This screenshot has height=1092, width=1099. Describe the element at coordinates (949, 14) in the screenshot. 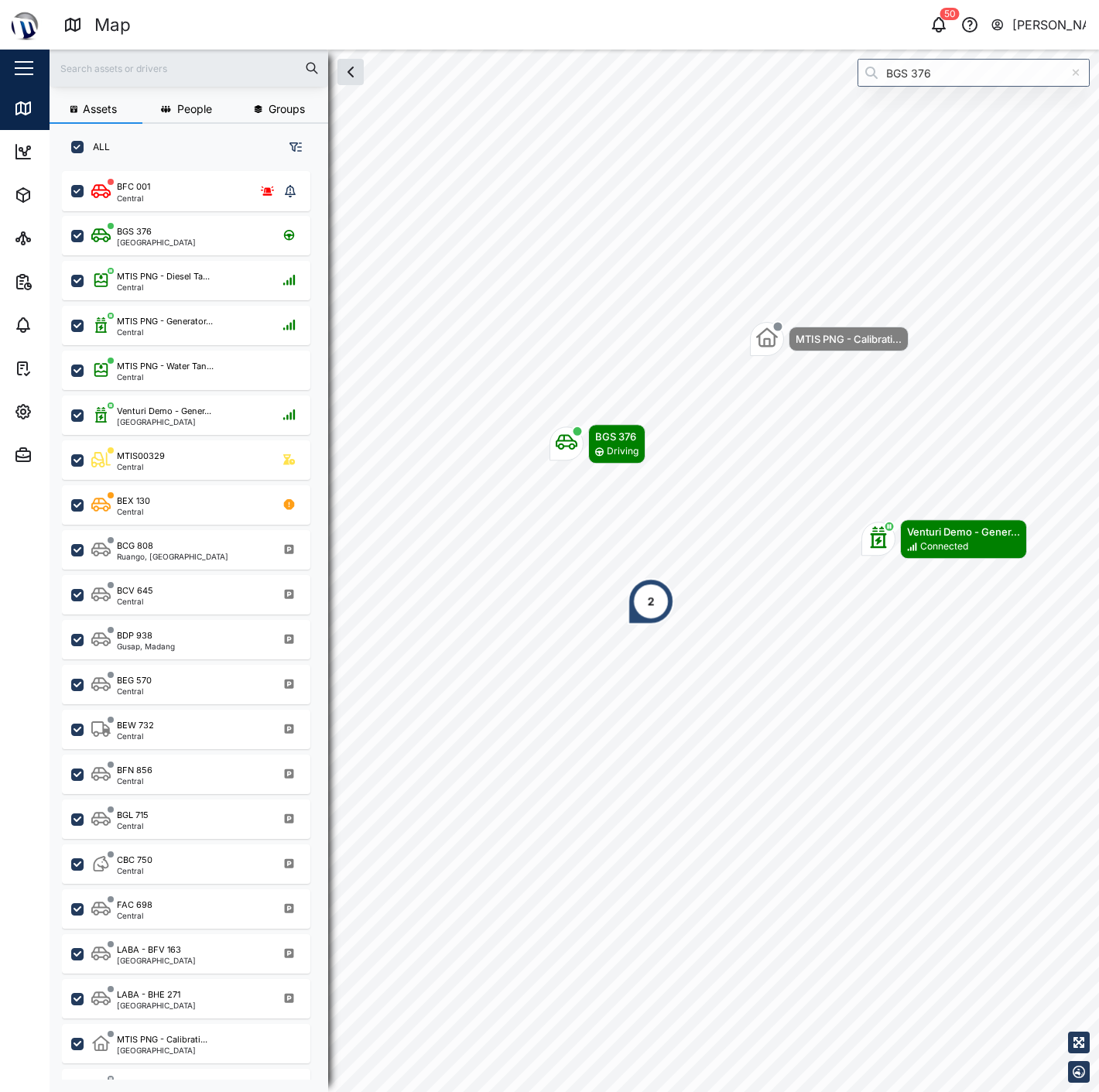

I see `div: 50` at that location.